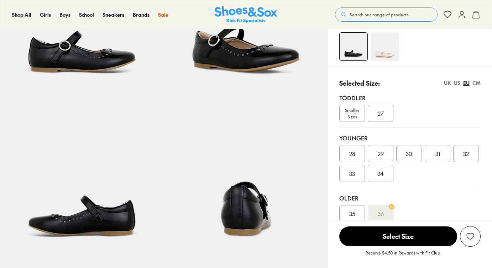  I want to click on span: Smaller Sizes, so click(352, 114).